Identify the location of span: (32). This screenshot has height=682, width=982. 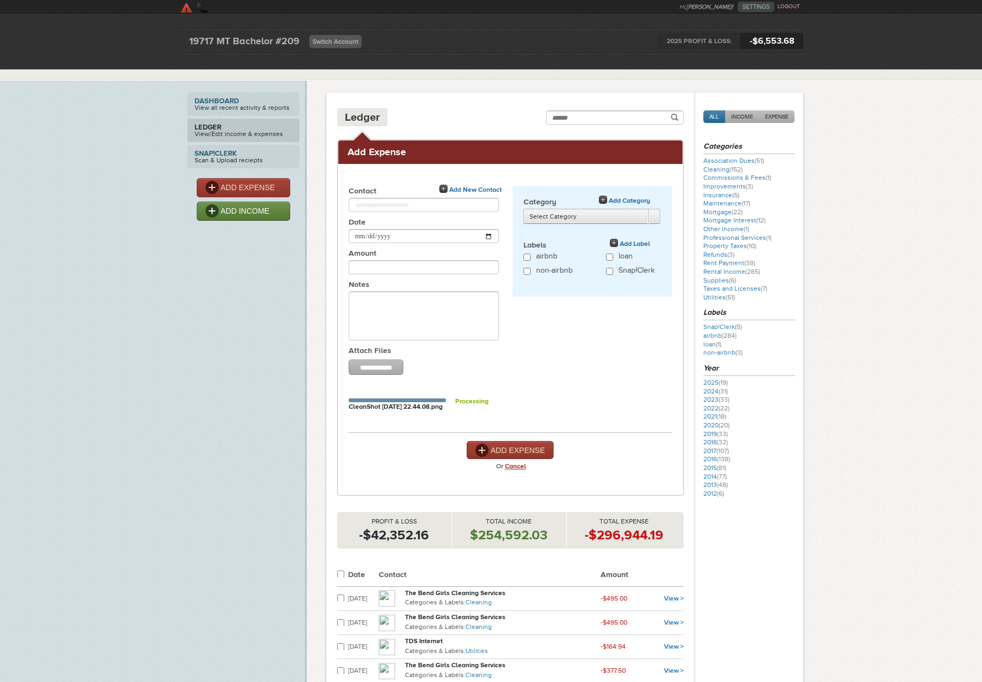
(722, 442).